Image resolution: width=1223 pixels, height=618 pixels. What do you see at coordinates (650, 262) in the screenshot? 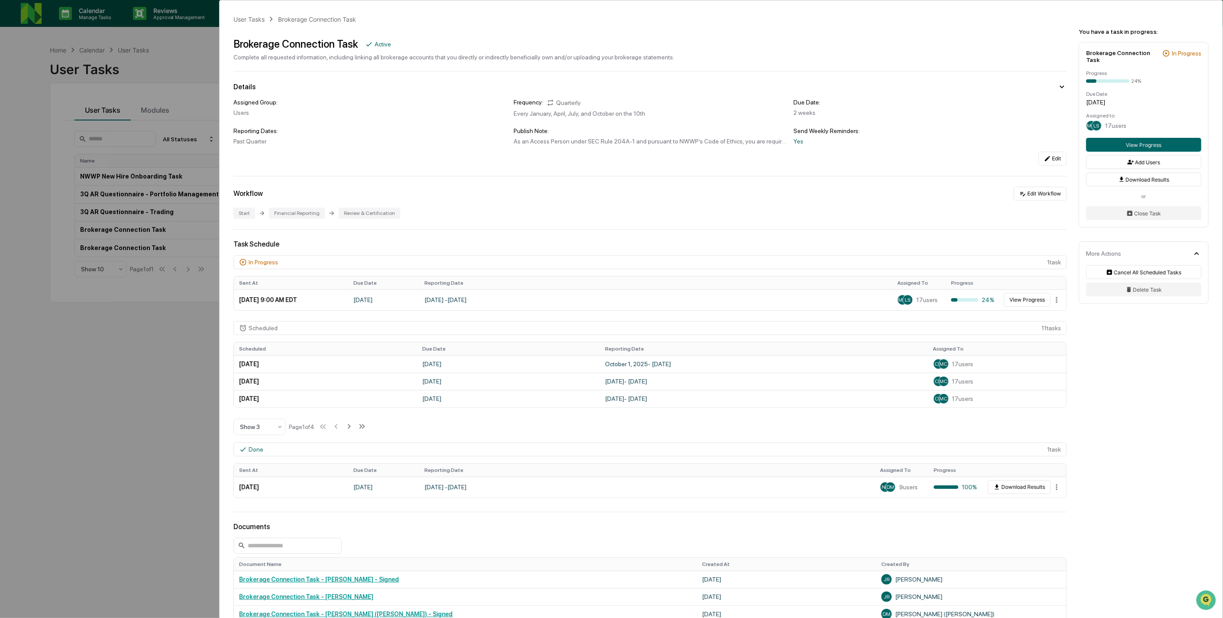
I see `div: 1 task` at bounding box center [650, 262].